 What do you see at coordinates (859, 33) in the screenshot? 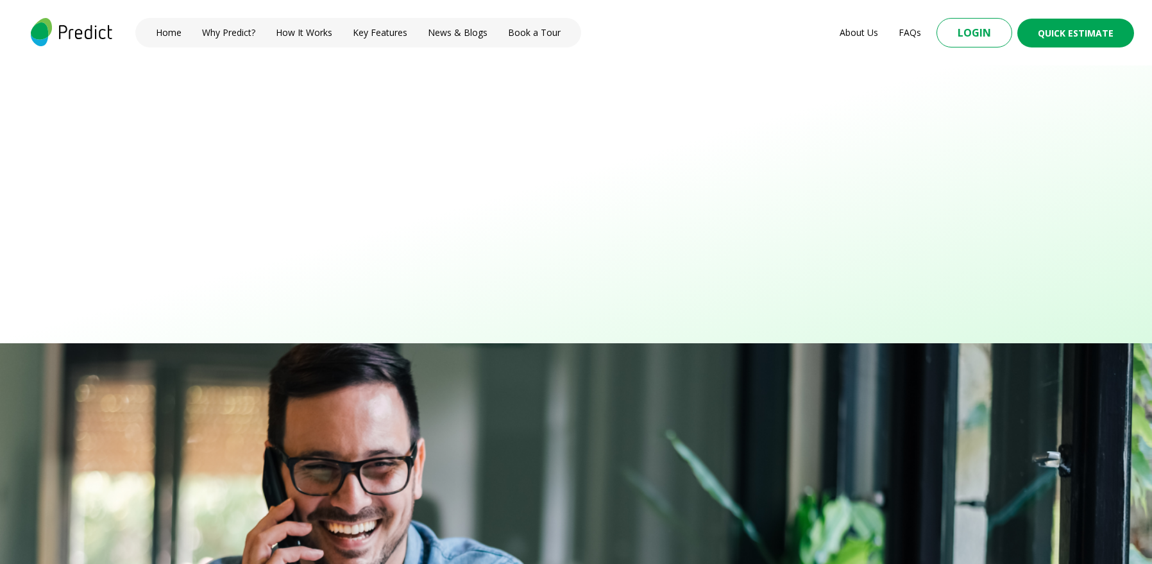
I see `a: About Us` at bounding box center [859, 33].